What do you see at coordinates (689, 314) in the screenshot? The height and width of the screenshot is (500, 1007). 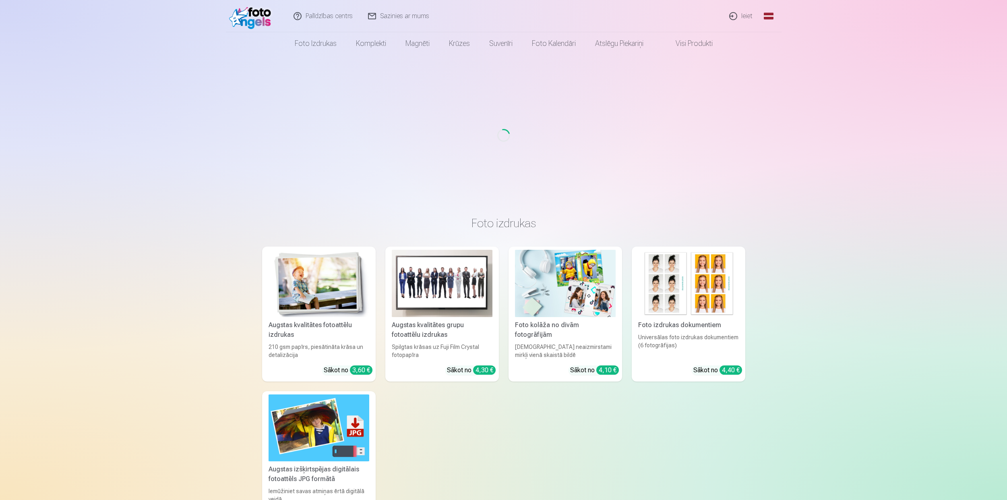 I see `a: Foto izdrukas dokumentiemFoto izdrukas dokumentiemUniversālas foto izdrukas dokumentiem (6 fotogr...` at bounding box center [689, 314].